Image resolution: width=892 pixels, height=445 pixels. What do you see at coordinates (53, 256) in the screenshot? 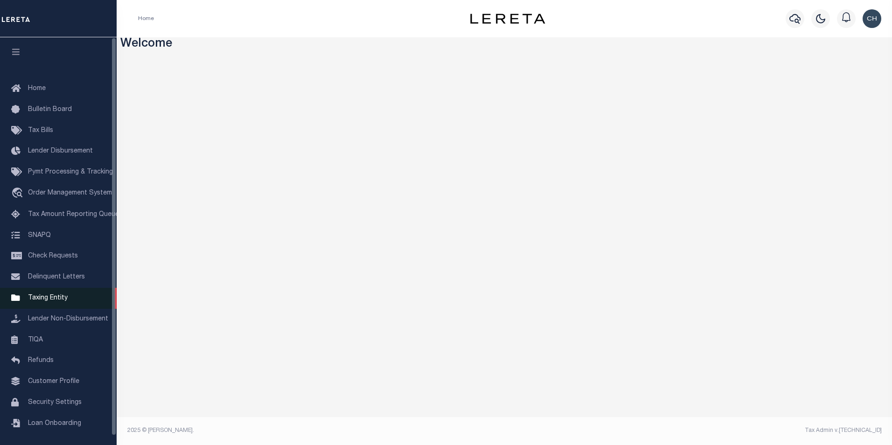
I see `span: Check Requests` at bounding box center [53, 256].